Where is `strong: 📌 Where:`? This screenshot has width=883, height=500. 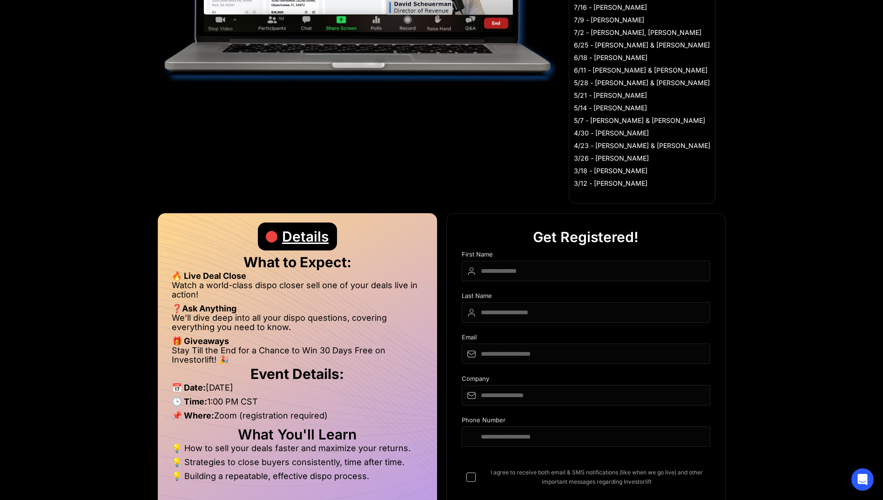
strong: 📌 Where: is located at coordinates (193, 415).